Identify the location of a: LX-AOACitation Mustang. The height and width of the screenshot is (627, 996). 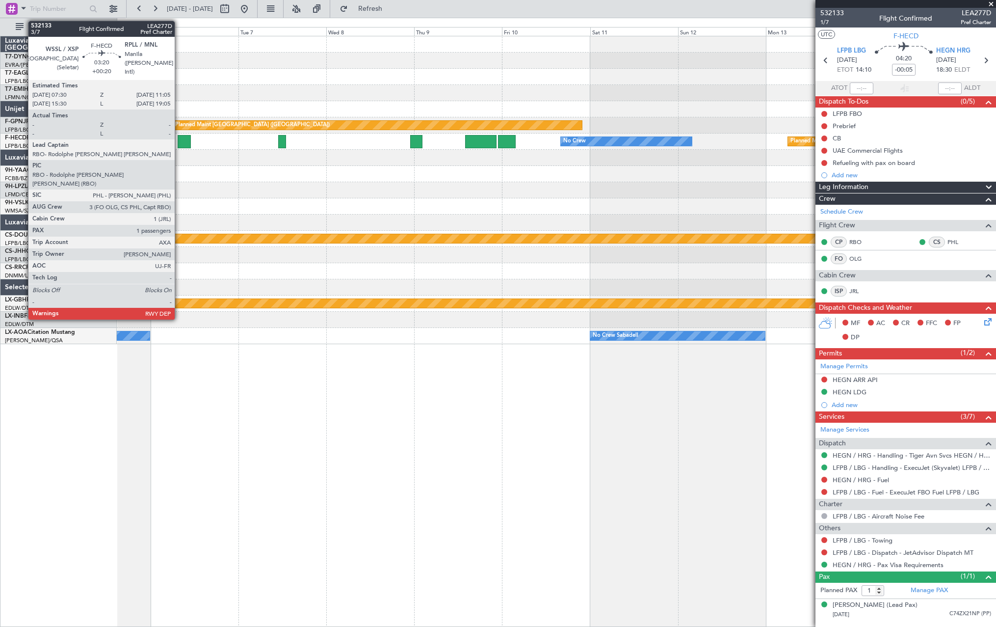
(40, 332).